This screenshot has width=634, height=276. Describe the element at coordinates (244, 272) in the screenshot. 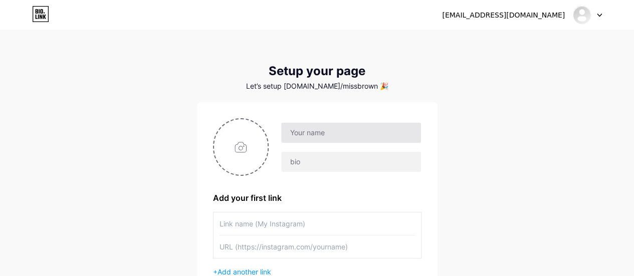

I see `span: Add another link` at that location.